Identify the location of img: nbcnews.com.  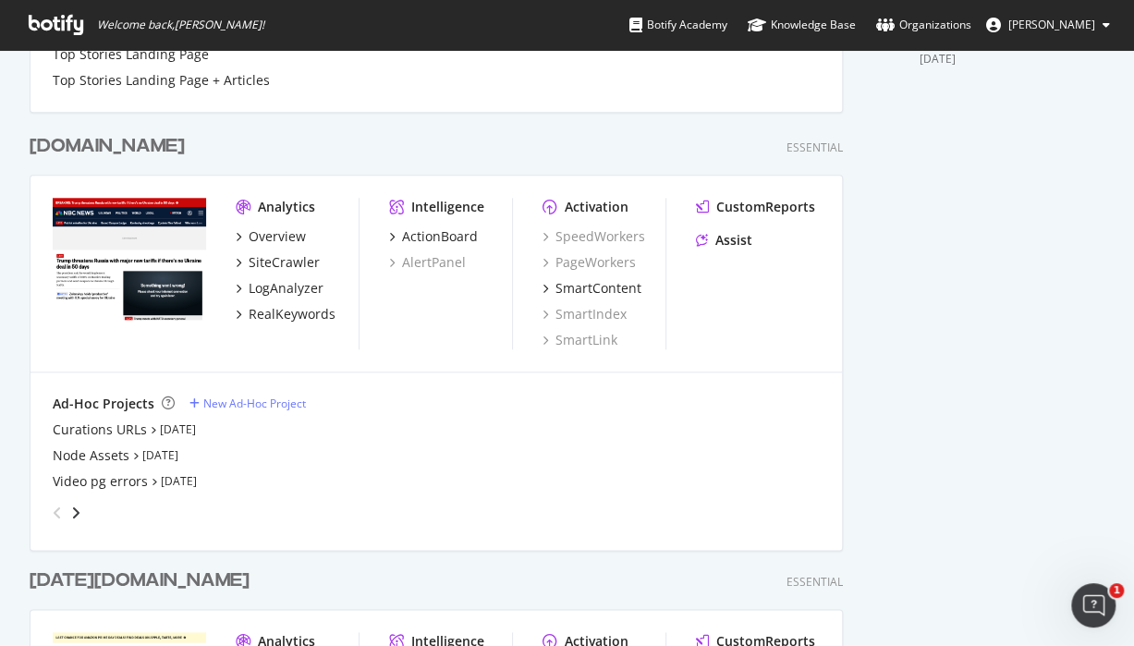
(129, 259).